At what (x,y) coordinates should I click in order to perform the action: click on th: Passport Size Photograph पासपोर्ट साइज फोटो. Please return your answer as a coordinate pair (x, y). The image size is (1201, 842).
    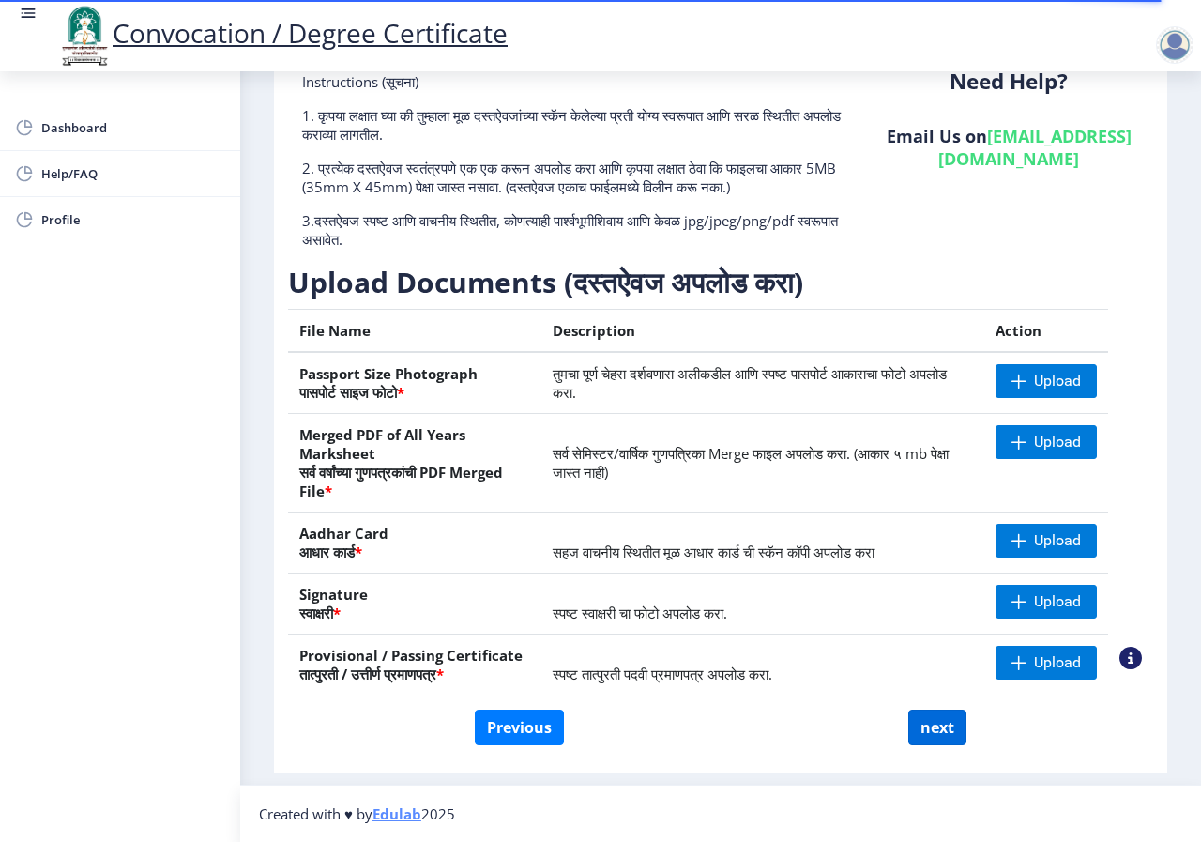
    Looking at the image, I should click on (415, 383).